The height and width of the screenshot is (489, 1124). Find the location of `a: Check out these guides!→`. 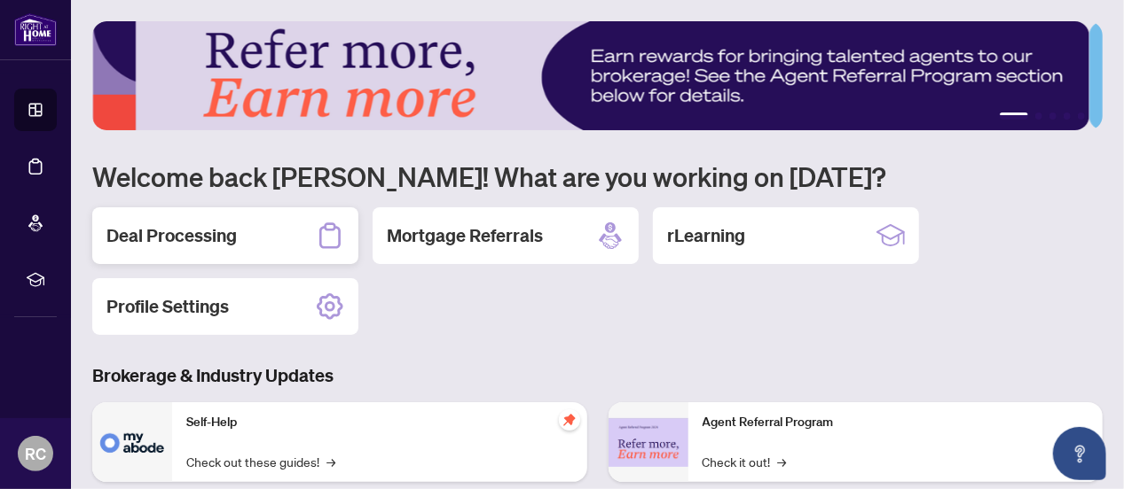

a: Check out these guides!→ is located at coordinates (261, 462).